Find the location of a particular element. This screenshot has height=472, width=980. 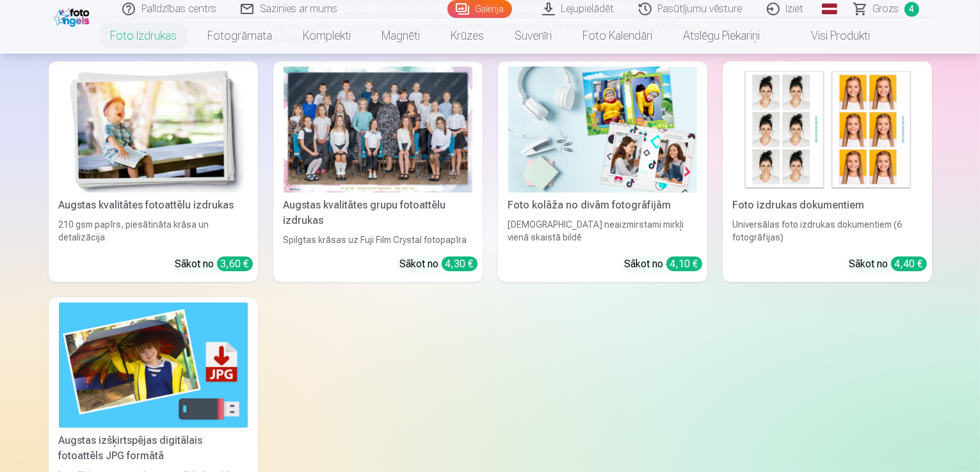

a: Suvenīri is located at coordinates (533, 36).